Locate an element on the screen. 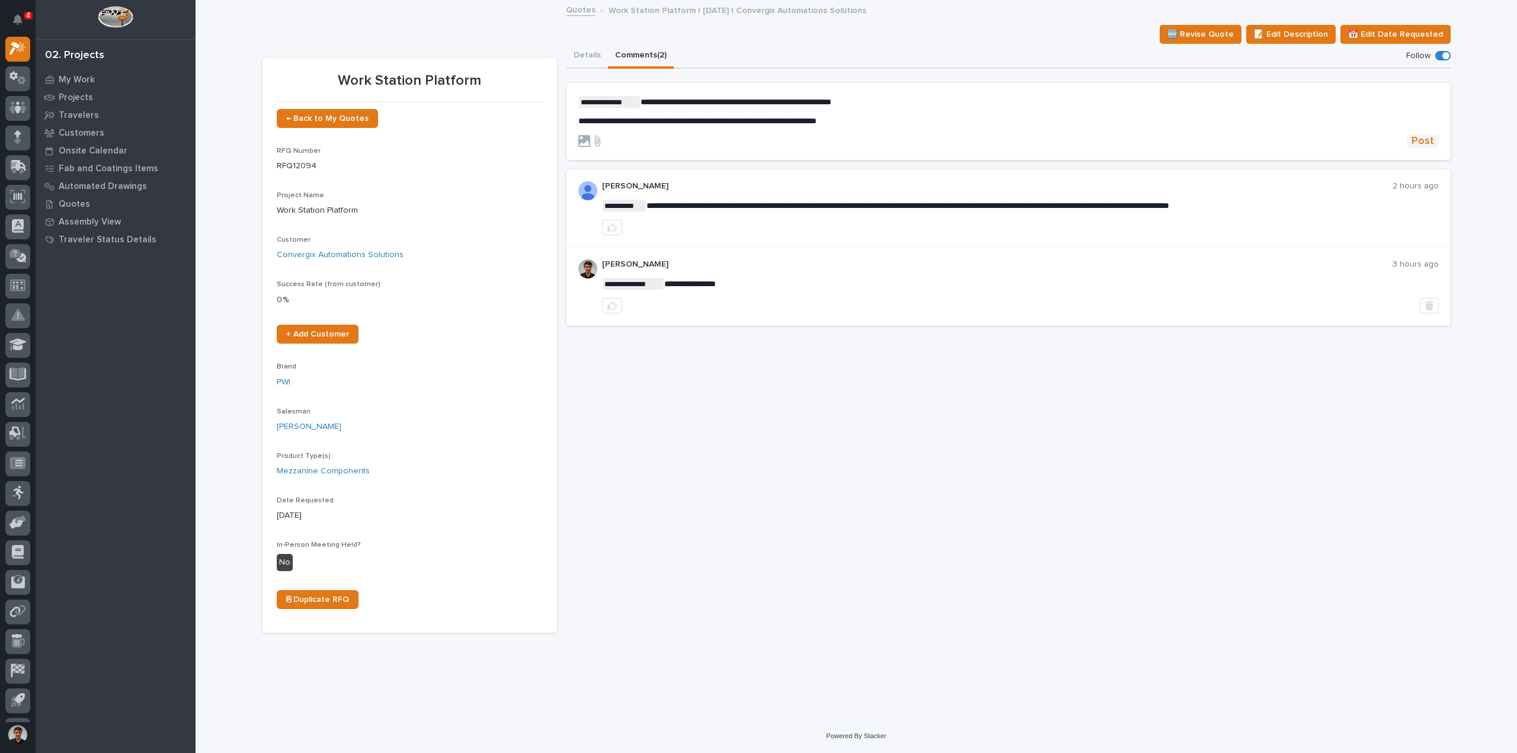 This screenshot has width=1517, height=753. p: Follow is located at coordinates (1418, 56).